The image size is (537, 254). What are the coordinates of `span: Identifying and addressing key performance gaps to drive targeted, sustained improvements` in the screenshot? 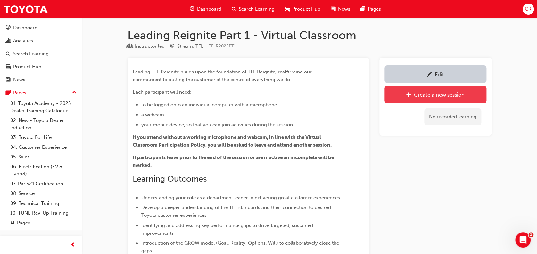 It's located at (228, 229).